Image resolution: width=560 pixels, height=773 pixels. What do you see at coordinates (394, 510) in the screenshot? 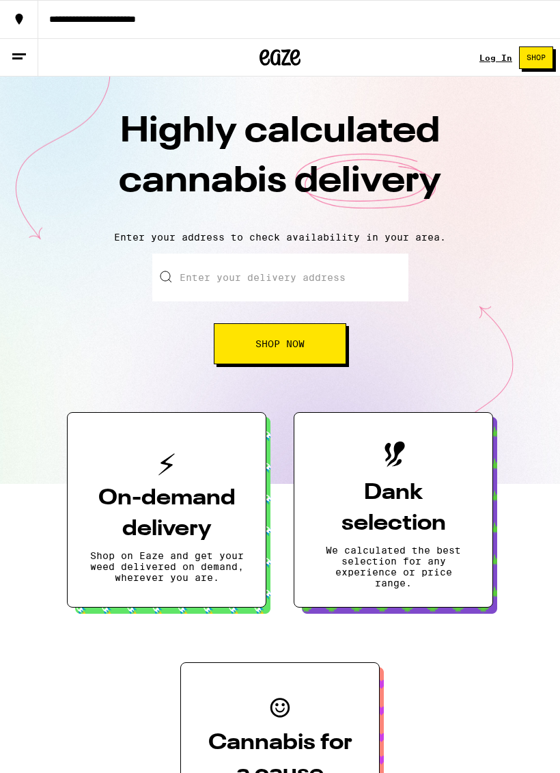
I see `button: Dank selectionWe calculated the best selection for any experience or price range.` at bounding box center [394, 510].